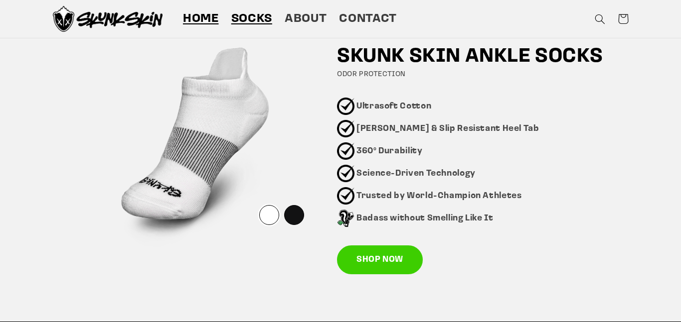 The width and height of the screenshot is (681, 322). What do you see at coordinates (478, 57) in the screenshot?
I see `h2: SKUNK SKIN ANKLE SOCKS` at bounding box center [478, 57].